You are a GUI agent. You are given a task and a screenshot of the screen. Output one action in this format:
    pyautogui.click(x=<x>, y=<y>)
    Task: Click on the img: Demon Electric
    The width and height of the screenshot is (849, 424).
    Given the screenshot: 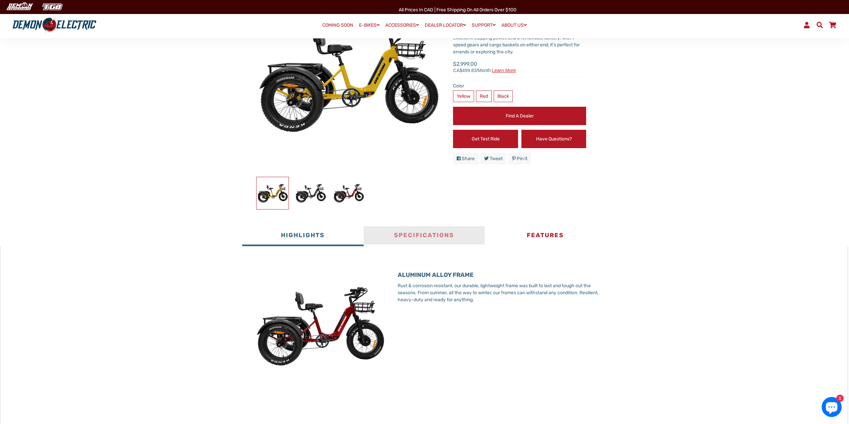 What is the action you would take?
    pyautogui.click(x=19, y=7)
    